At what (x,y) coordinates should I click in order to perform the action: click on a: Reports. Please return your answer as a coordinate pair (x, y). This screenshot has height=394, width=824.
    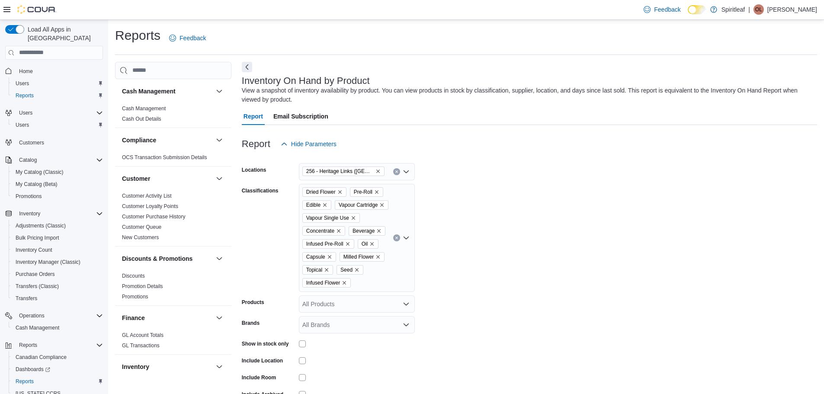
    Looking at the image, I should click on (25, 382).